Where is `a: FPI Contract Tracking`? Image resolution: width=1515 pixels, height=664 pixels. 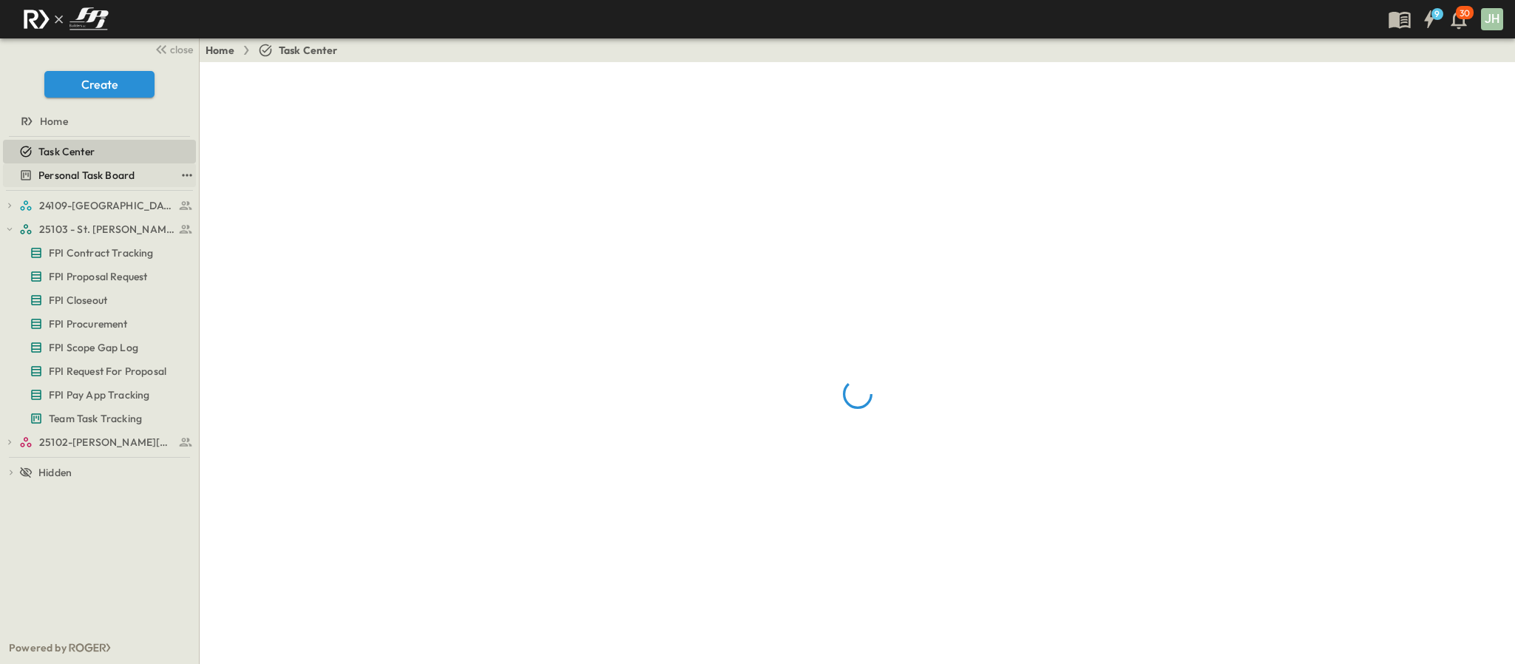 a: FPI Contract Tracking is located at coordinates (98, 253).